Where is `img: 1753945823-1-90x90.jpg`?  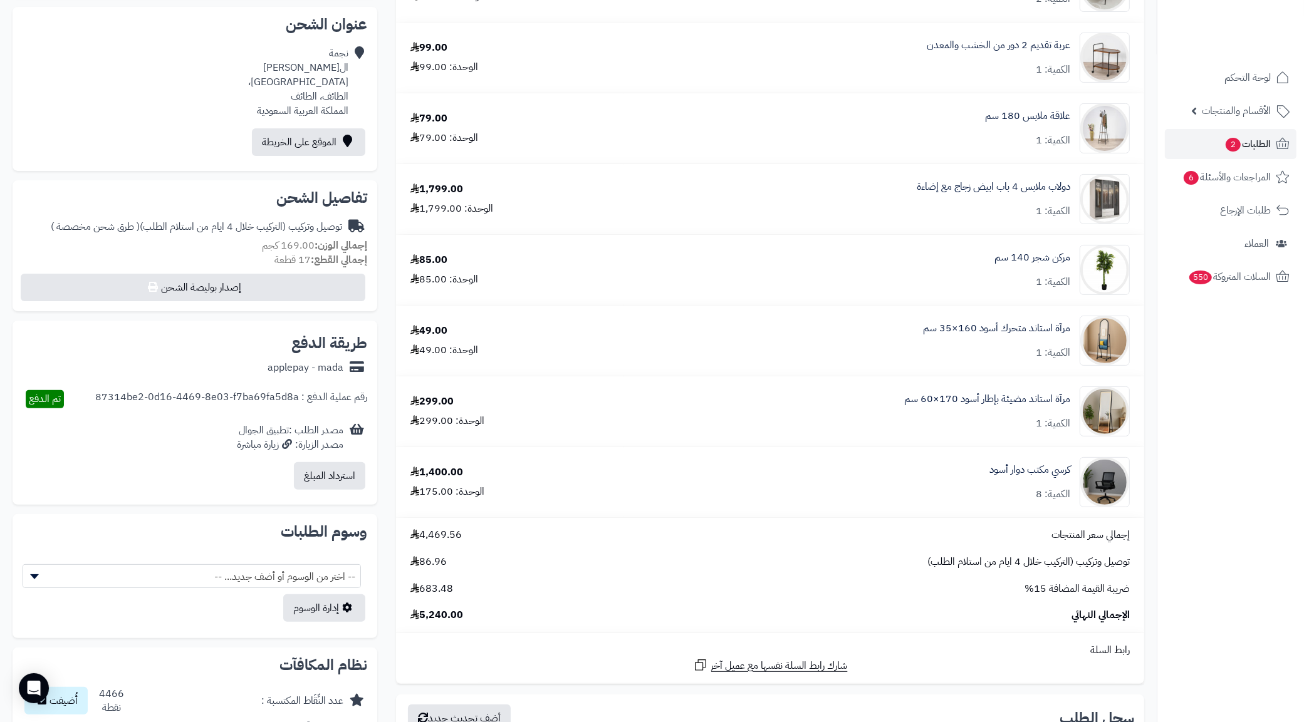 img: 1753945823-1-90x90.jpg is located at coordinates (1104, 482).